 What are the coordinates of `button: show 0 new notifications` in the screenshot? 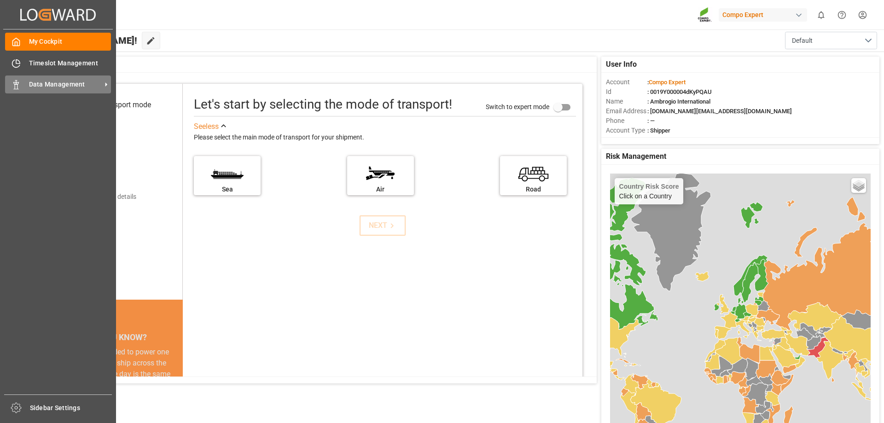 It's located at (821, 15).